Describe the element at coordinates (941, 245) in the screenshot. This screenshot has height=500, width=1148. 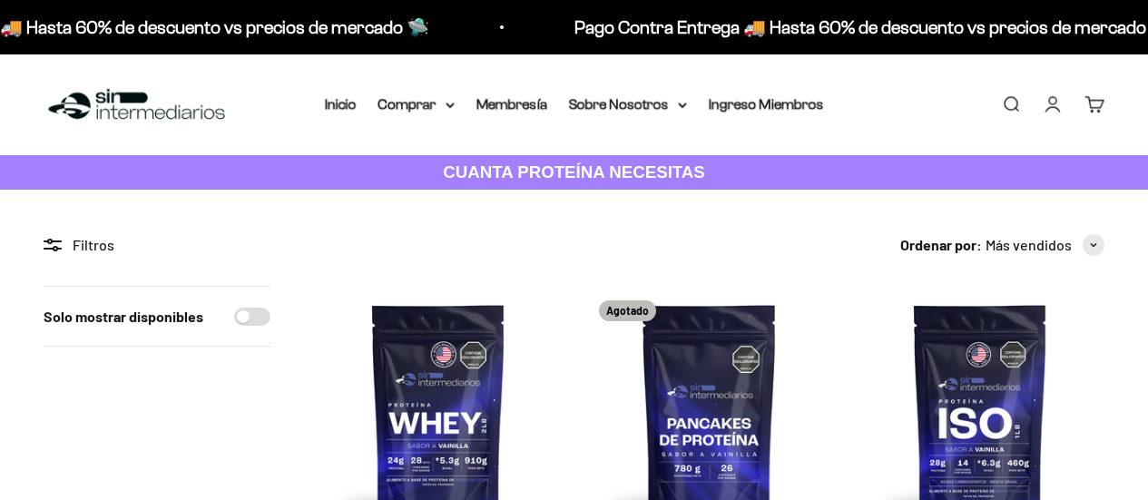
I see `span: Ordenar por:` at that location.